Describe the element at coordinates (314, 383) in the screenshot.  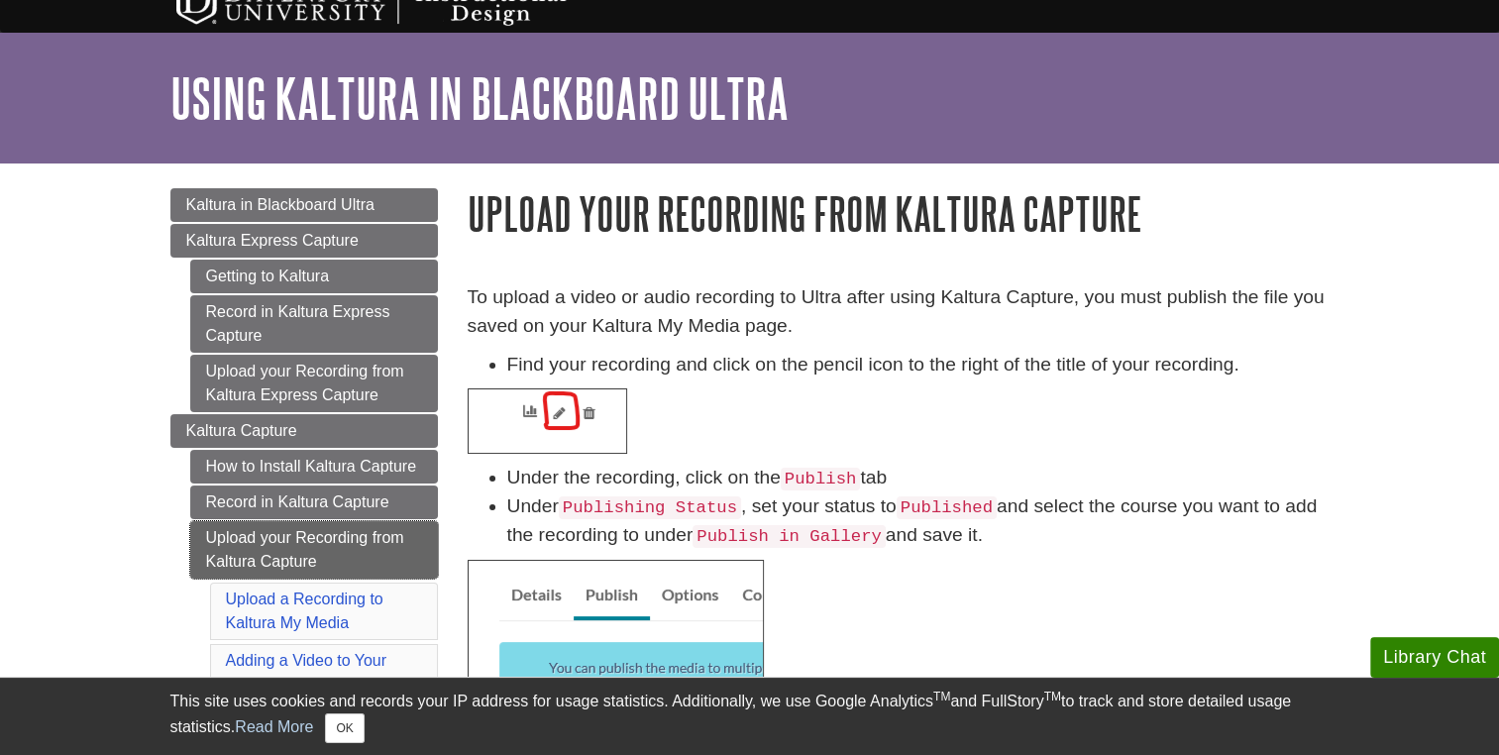
I see `a: Upload your Recording from Kaltura Express Capture` at that location.